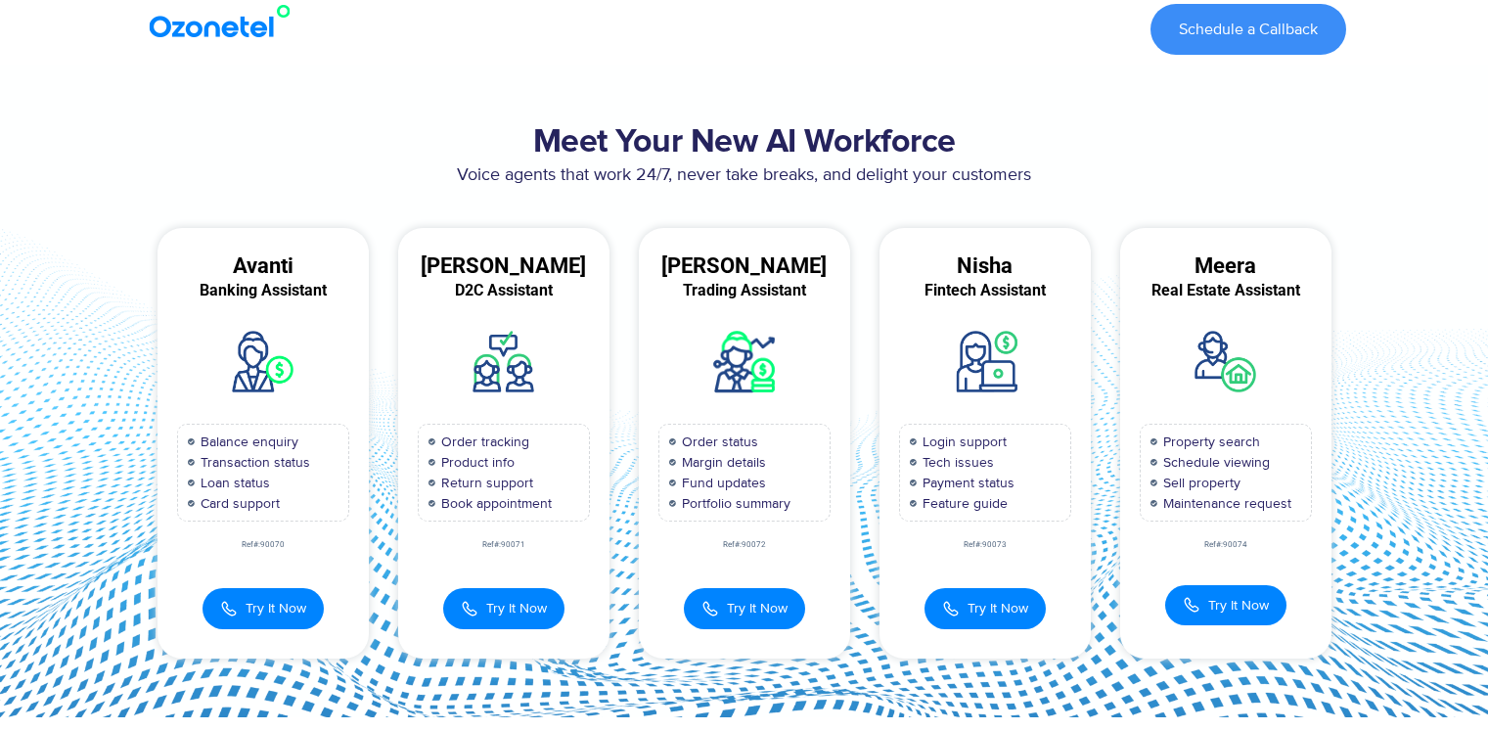 The width and height of the screenshot is (1488, 731). Describe the element at coordinates (963, 503) in the screenshot. I see `span: Feature guide` at that location.